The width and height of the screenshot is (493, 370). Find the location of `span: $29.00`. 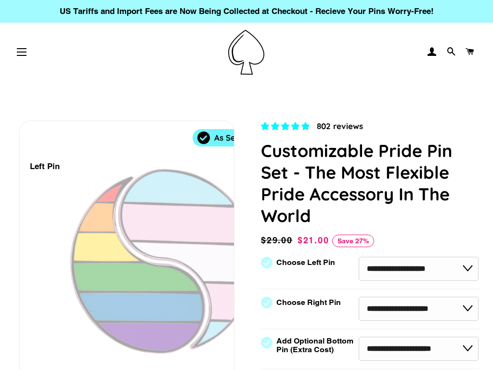

span: $29.00 is located at coordinates (278, 240).